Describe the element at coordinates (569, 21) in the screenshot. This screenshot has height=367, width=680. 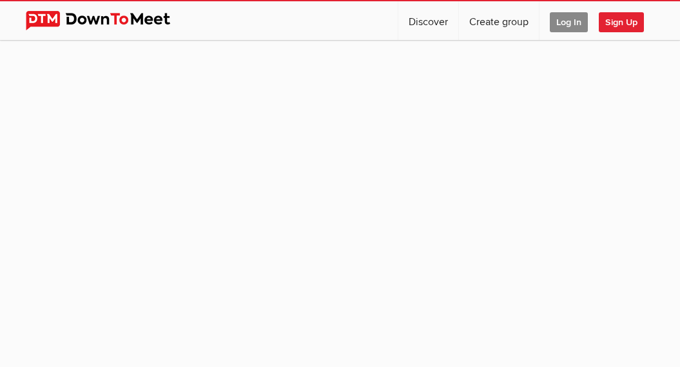
I see `a: Log In` at that location.